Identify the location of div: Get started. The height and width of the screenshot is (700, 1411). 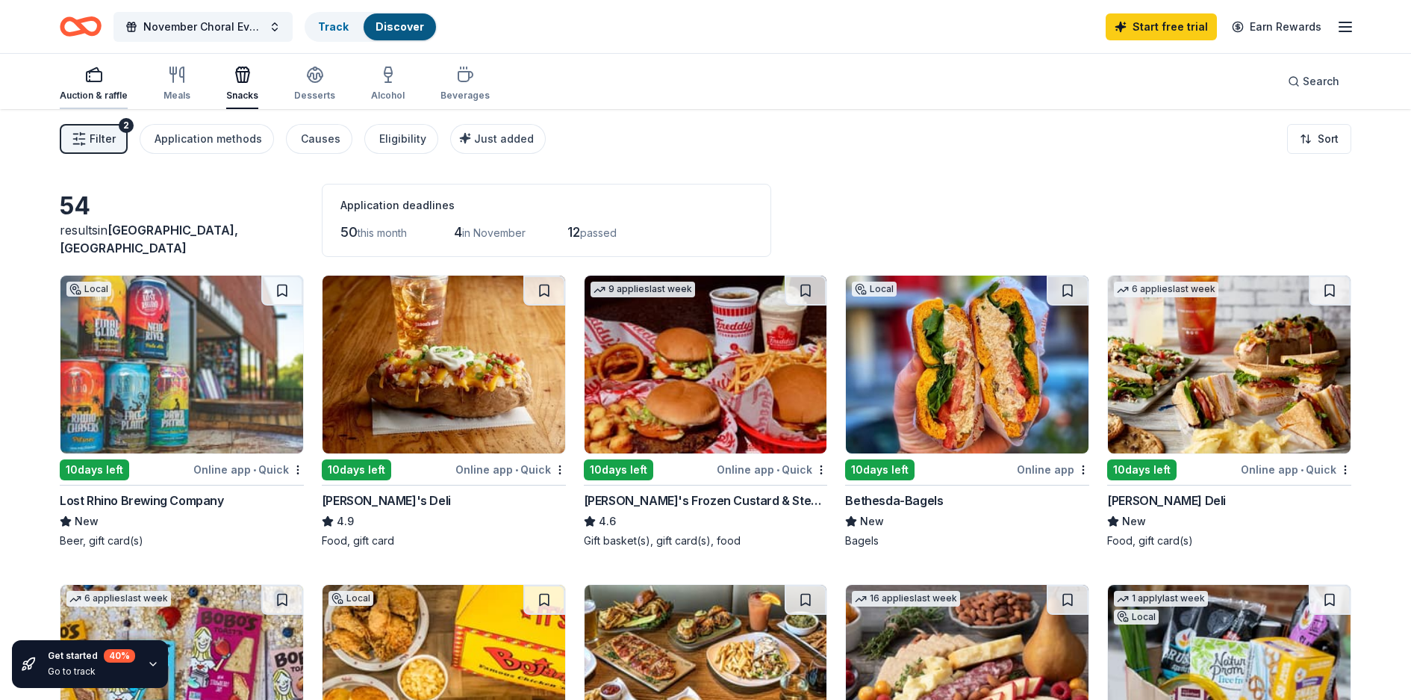
(91, 656).